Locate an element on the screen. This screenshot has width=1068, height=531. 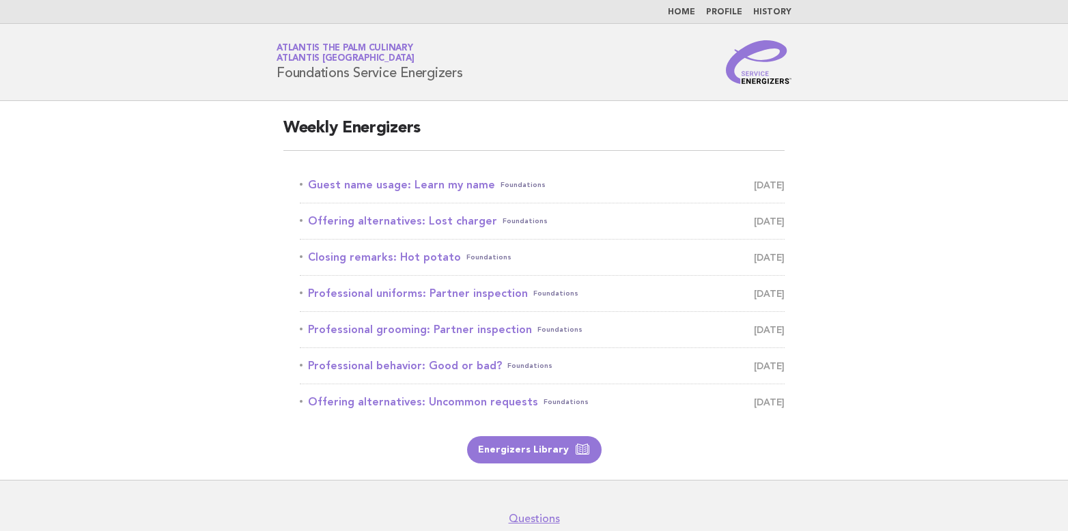
h1: Foundations Service Energizers is located at coordinates (369, 62).